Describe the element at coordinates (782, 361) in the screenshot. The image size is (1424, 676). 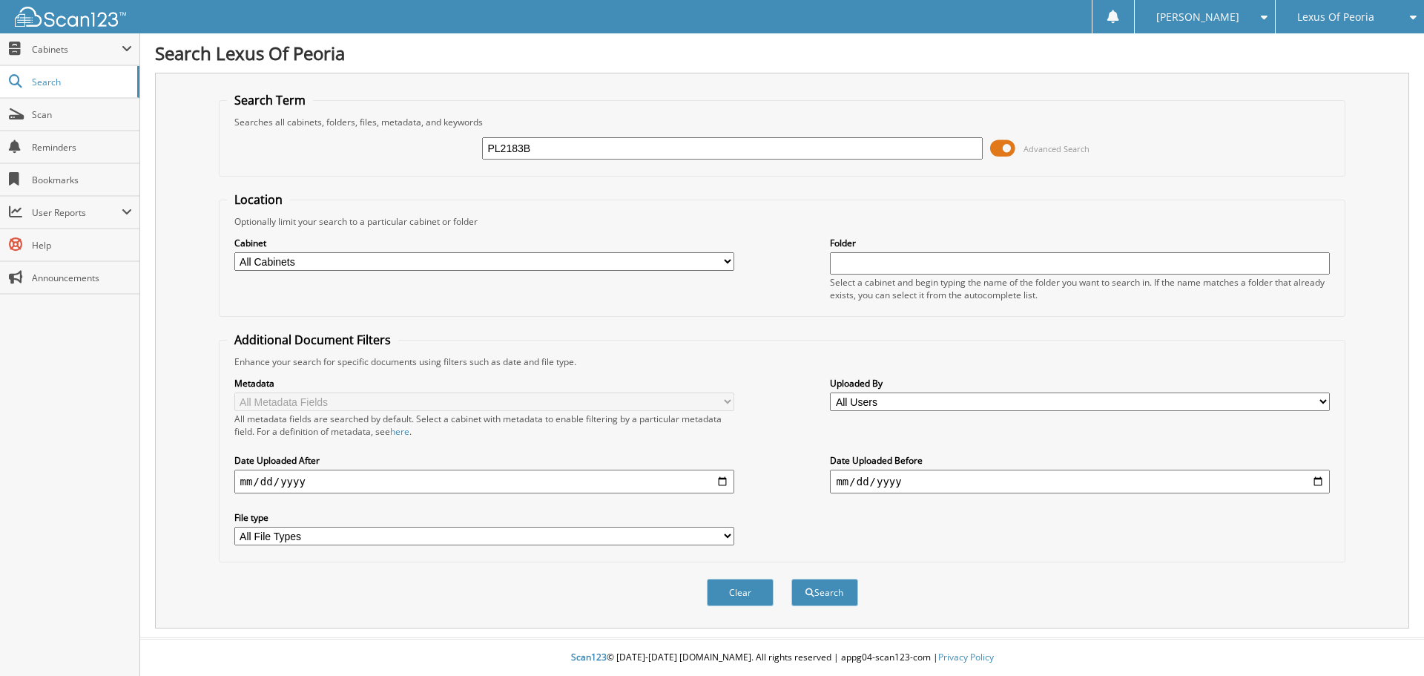
I see `div: Enhance your search for specific documents using filters such as date and file type.` at that location.